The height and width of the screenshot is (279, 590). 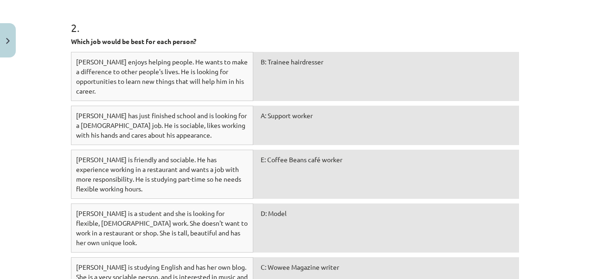 I want to click on span: B: Trainee hairdresser, so click(x=292, y=62).